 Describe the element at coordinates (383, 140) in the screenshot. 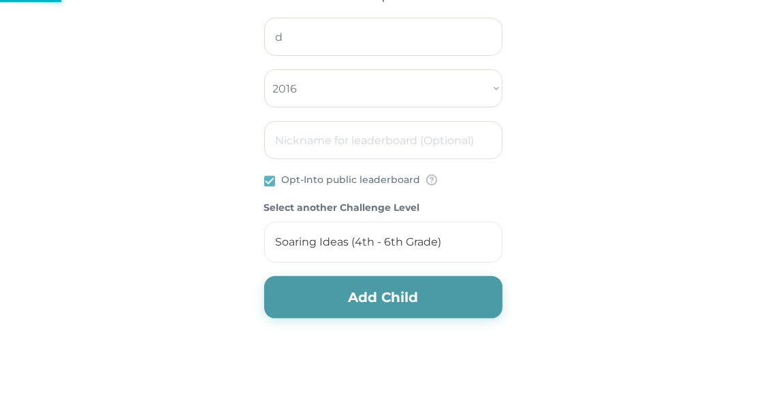

I see `input: Nickname for leaderboard (Optional)` at that location.